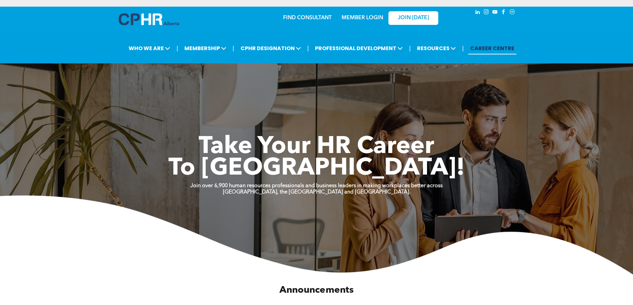  Describe the element at coordinates (149, 48) in the screenshot. I see `span: WHO WE ARE` at that location.